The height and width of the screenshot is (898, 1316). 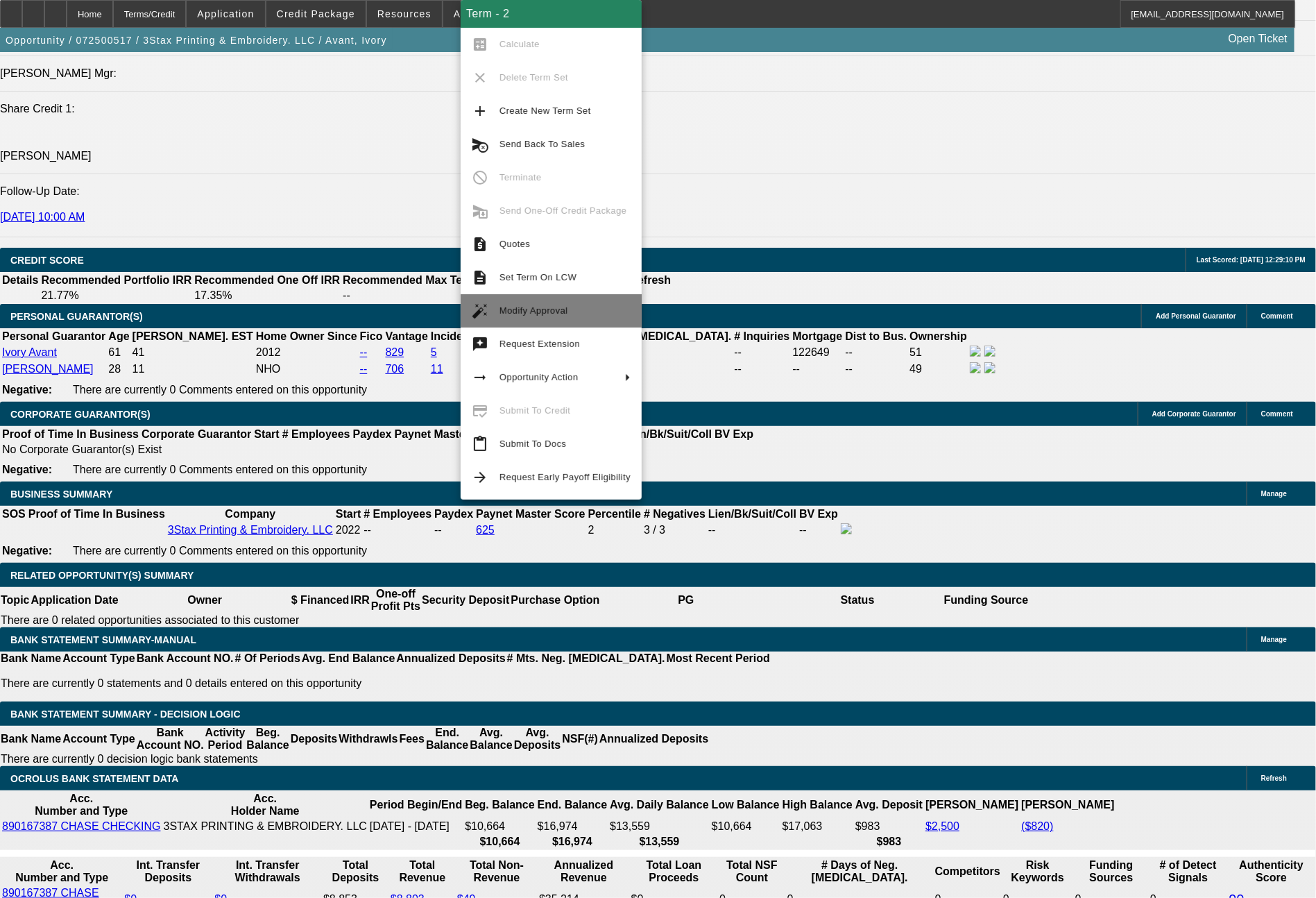 I want to click on td: 21.77%, so click(x=116, y=296).